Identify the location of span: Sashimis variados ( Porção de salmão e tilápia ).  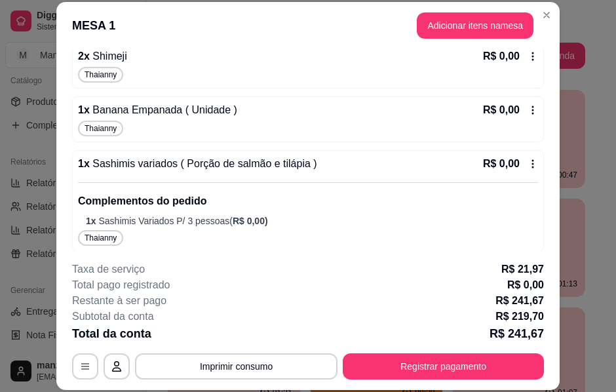
(203, 163).